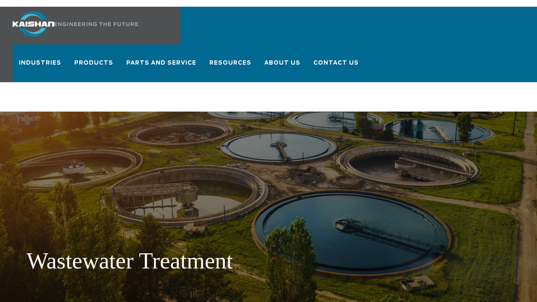 This screenshot has height=302, width=537. Describe the element at coordinates (230, 67) in the screenshot. I see `a: Resources` at that location.